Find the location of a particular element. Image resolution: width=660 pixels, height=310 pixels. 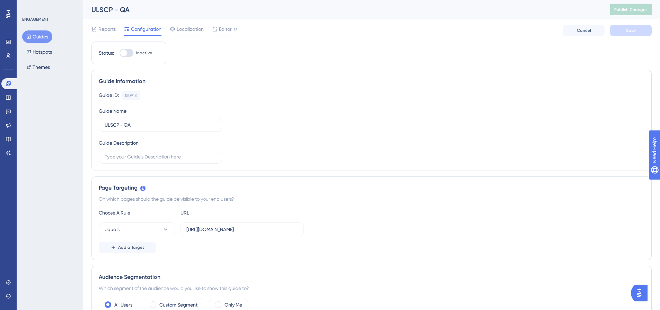

div: Choose A Rule is located at coordinates (137, 213).